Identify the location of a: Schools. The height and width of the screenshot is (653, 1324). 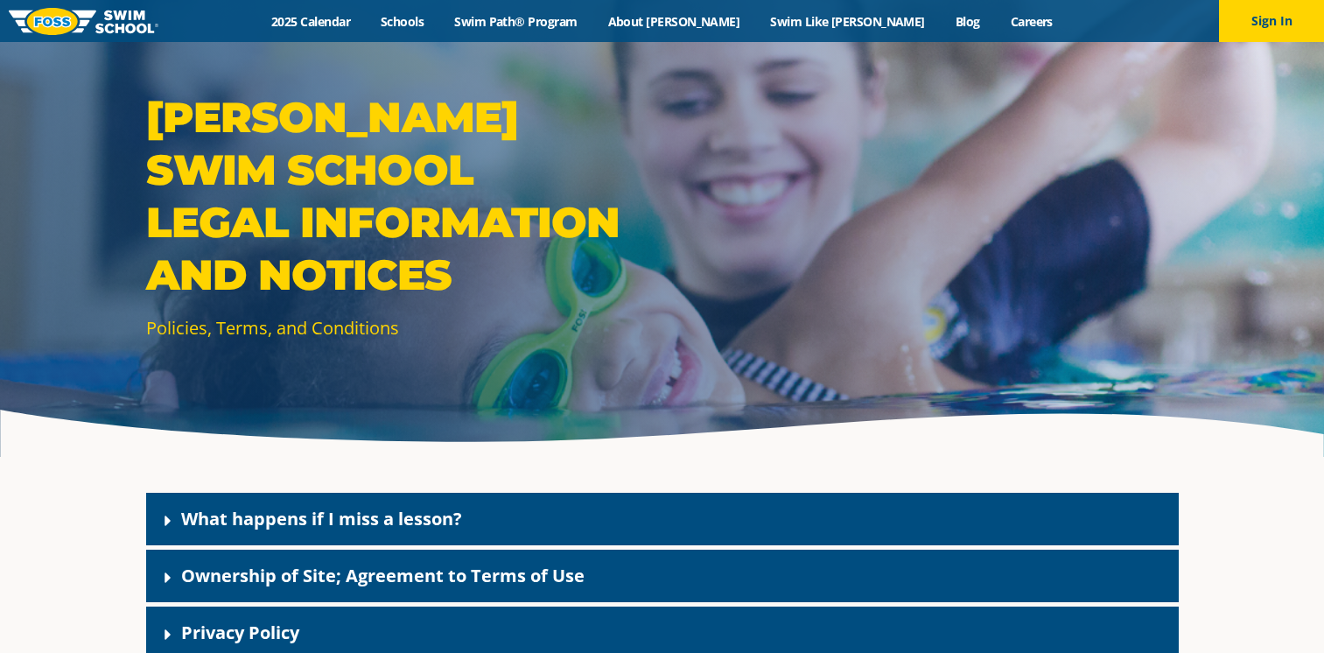
(403, 21).